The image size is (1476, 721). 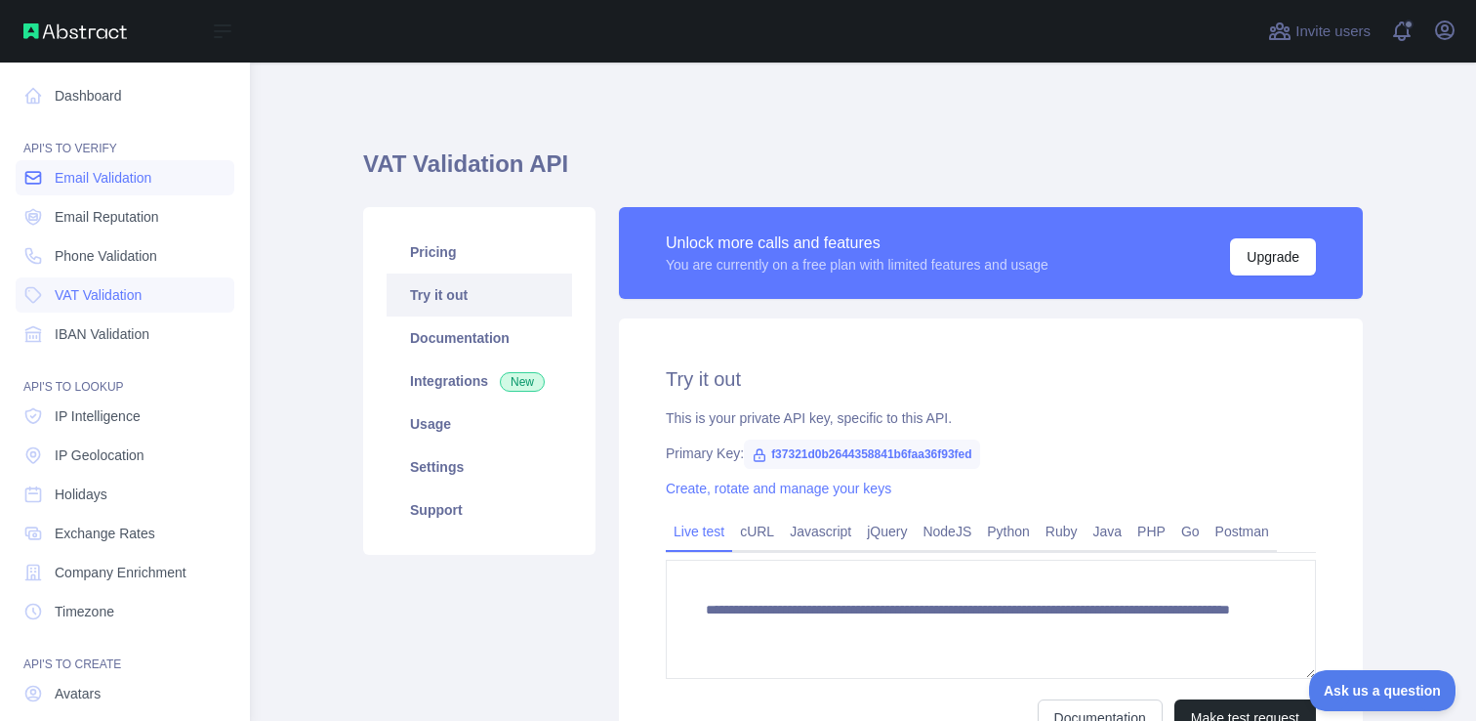 What do you see at coordinates (1009, 531) in the screenshot?
I see `a: Python` at bounding box center [1009, 531].